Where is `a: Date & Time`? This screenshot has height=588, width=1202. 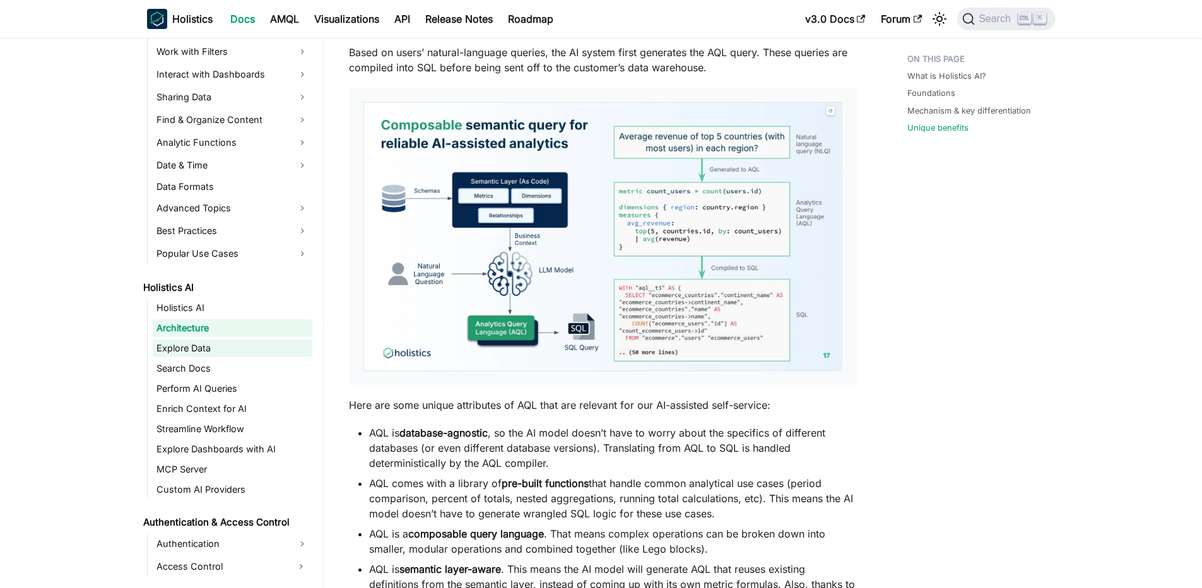
a: Date & Time is located at coordinates (232, 165).